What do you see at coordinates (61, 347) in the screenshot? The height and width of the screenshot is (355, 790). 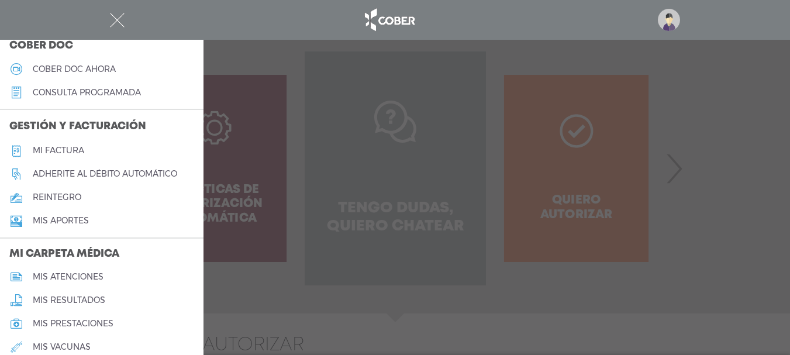 I see `h5: mis vacunas` at bounding box center [61, 347].